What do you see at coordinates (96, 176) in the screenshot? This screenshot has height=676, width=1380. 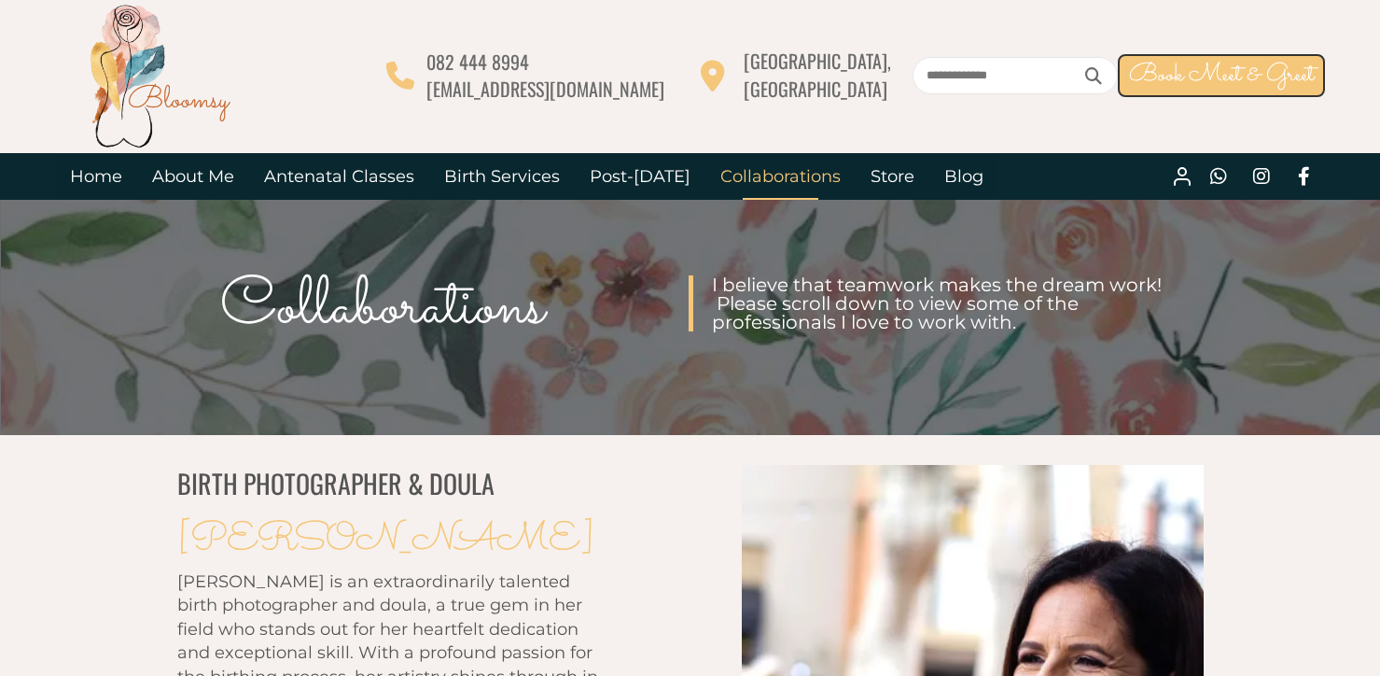 I see `a: Home` at bounding box center [96, 176].